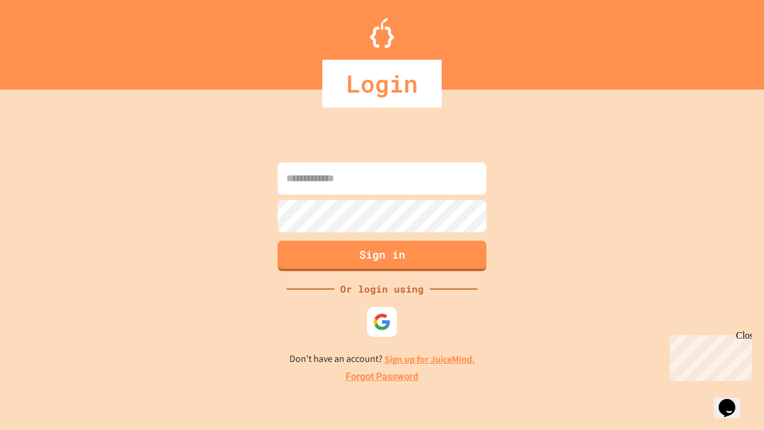  I want to click on div: Login, so click(382, 84).